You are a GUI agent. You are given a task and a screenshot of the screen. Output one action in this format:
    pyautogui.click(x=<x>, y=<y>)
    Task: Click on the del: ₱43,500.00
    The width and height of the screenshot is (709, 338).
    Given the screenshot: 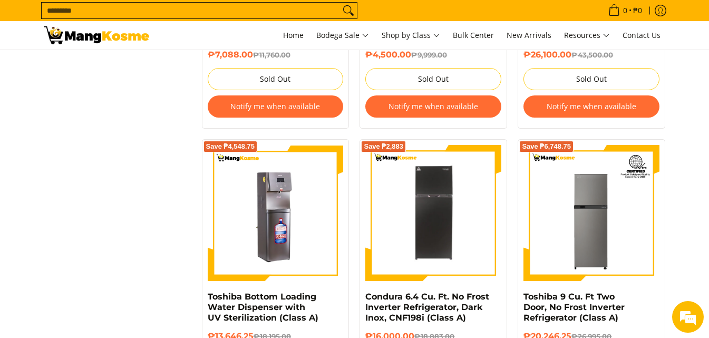 What is the action you would take?
    pyautogui.click(x=592, y=55)
    